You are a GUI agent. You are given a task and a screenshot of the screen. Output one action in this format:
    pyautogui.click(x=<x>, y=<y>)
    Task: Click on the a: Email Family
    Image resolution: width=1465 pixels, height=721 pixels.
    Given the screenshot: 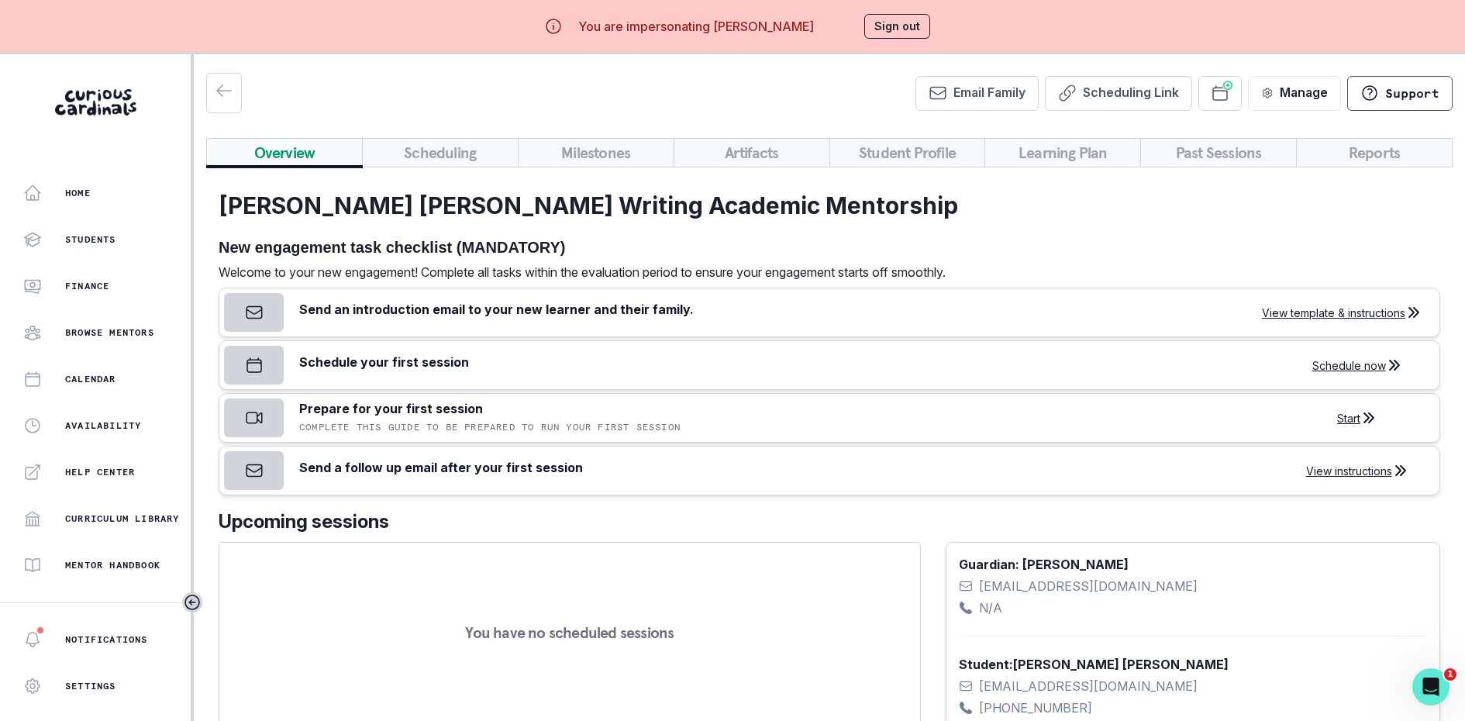 What is the action you would take?
    pyautogui.click(x=976, y=93)
    